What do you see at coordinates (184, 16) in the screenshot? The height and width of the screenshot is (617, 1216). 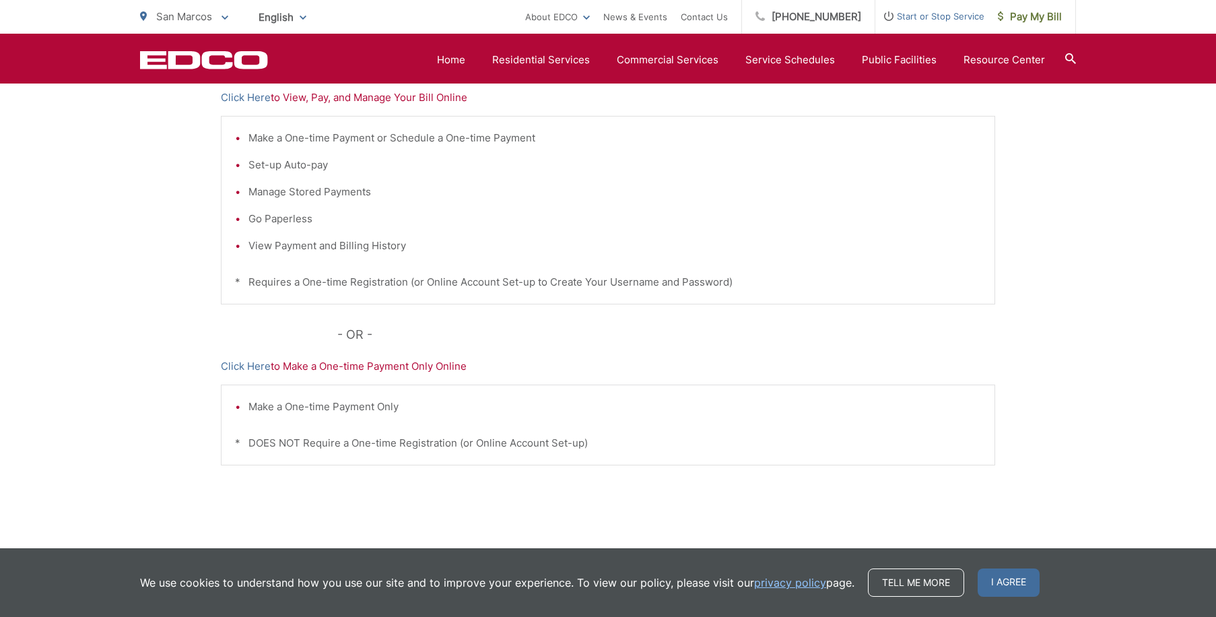 I see `span: San Marcos` at bounding box center [184, 16].